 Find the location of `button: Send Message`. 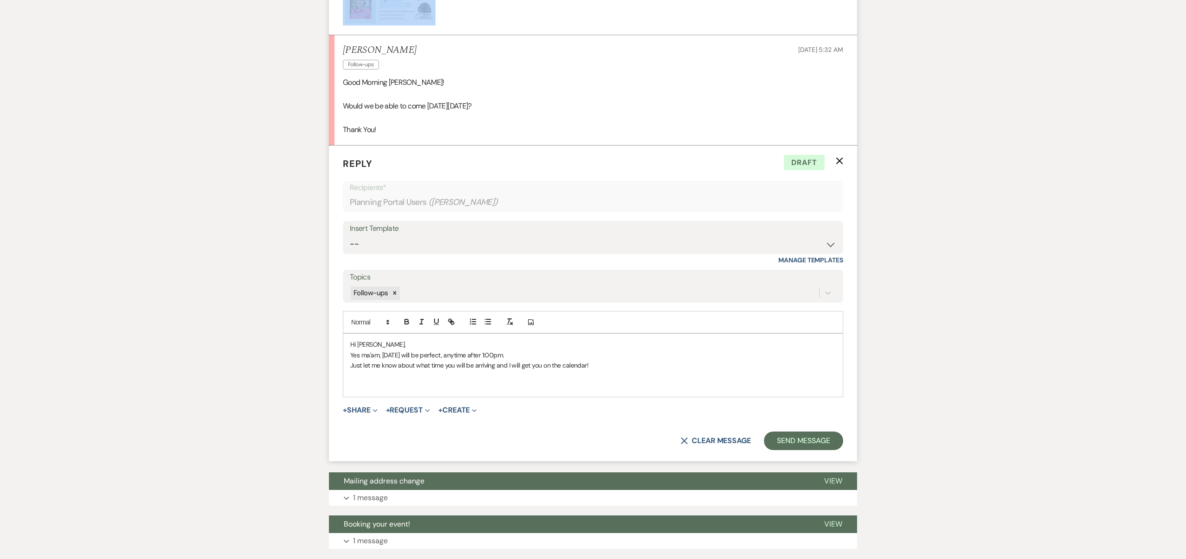

button: Send Message is located at coordinates (803, 441).